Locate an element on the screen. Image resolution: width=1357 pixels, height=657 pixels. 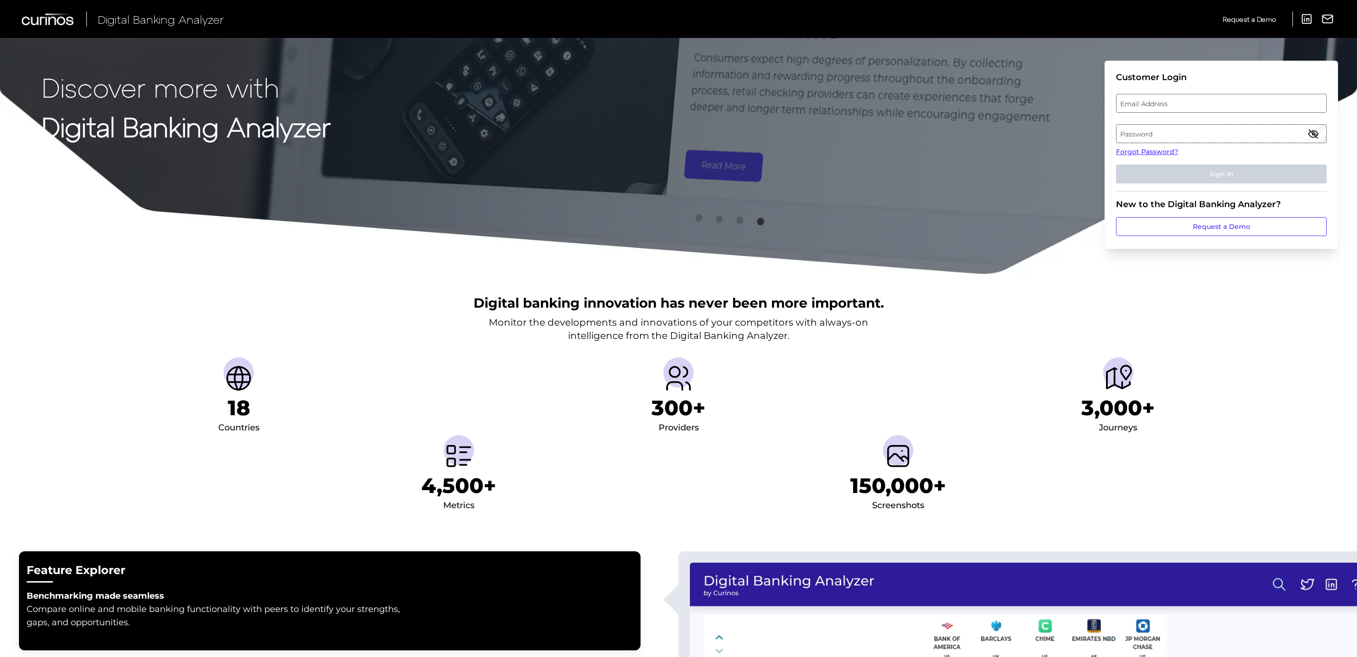
div: Customer Login is located at coordinates (1221, 77).